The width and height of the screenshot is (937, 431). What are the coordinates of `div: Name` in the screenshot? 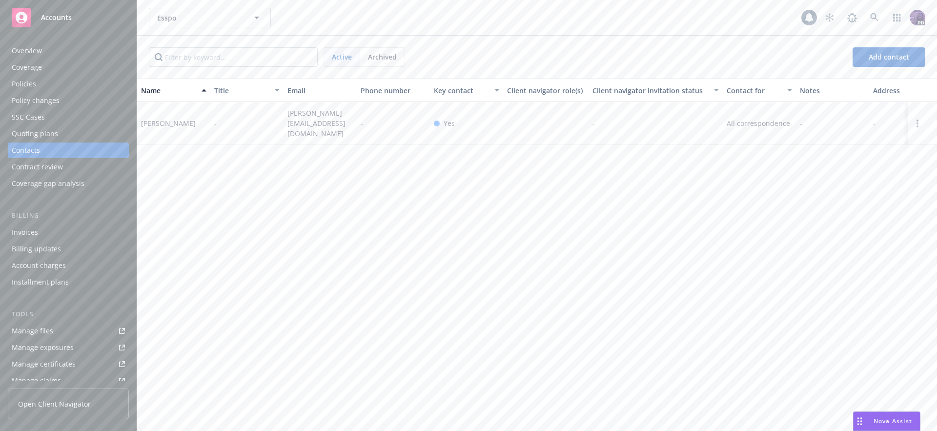 It's located at (168, 90).